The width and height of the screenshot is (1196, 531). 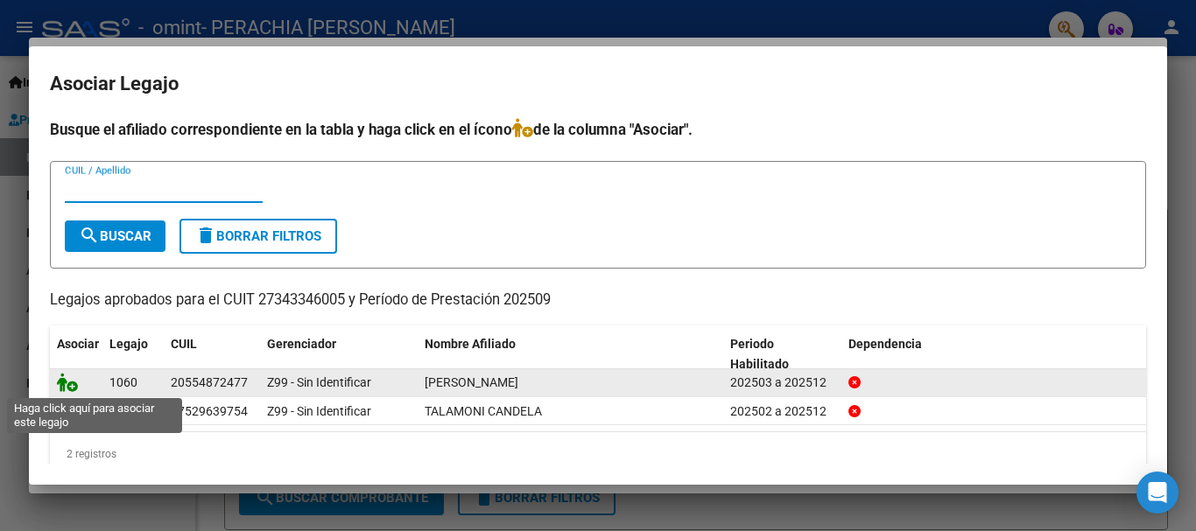 What do you see at coordinates (123, 383) in the screenshot?
I see `span: 1060` at bounding box center [123, 383].